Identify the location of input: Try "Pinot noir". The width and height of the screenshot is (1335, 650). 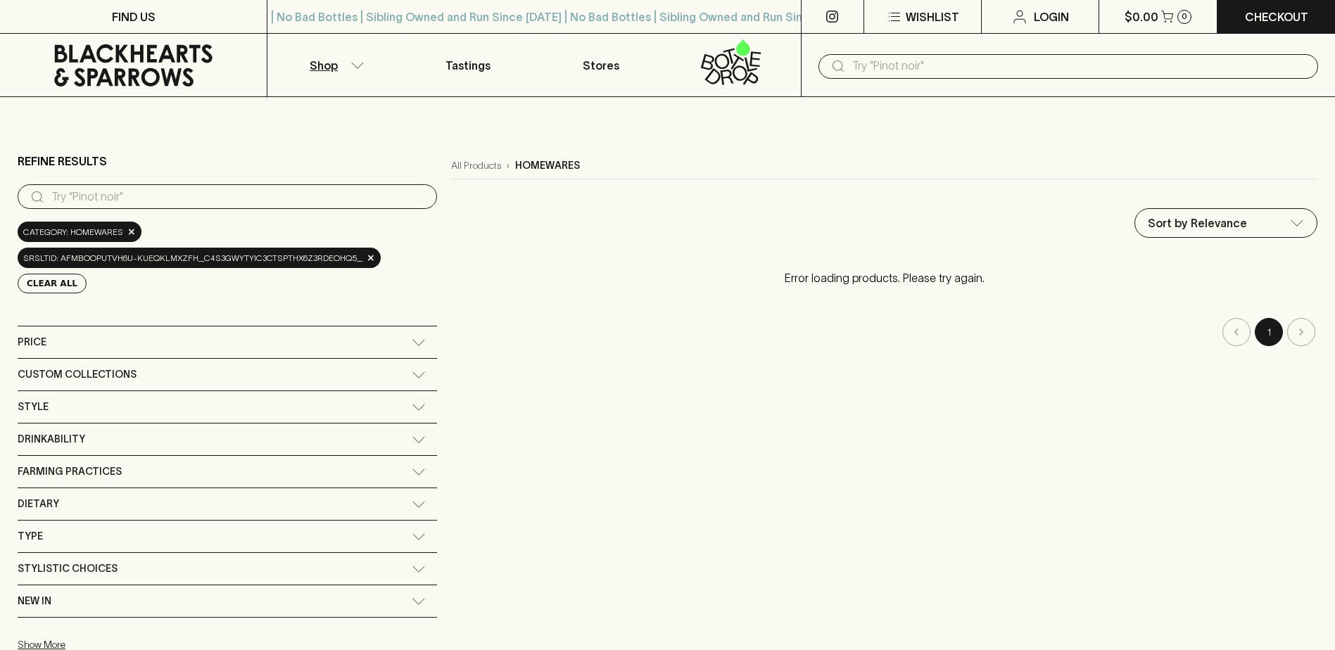
(1080, 66).